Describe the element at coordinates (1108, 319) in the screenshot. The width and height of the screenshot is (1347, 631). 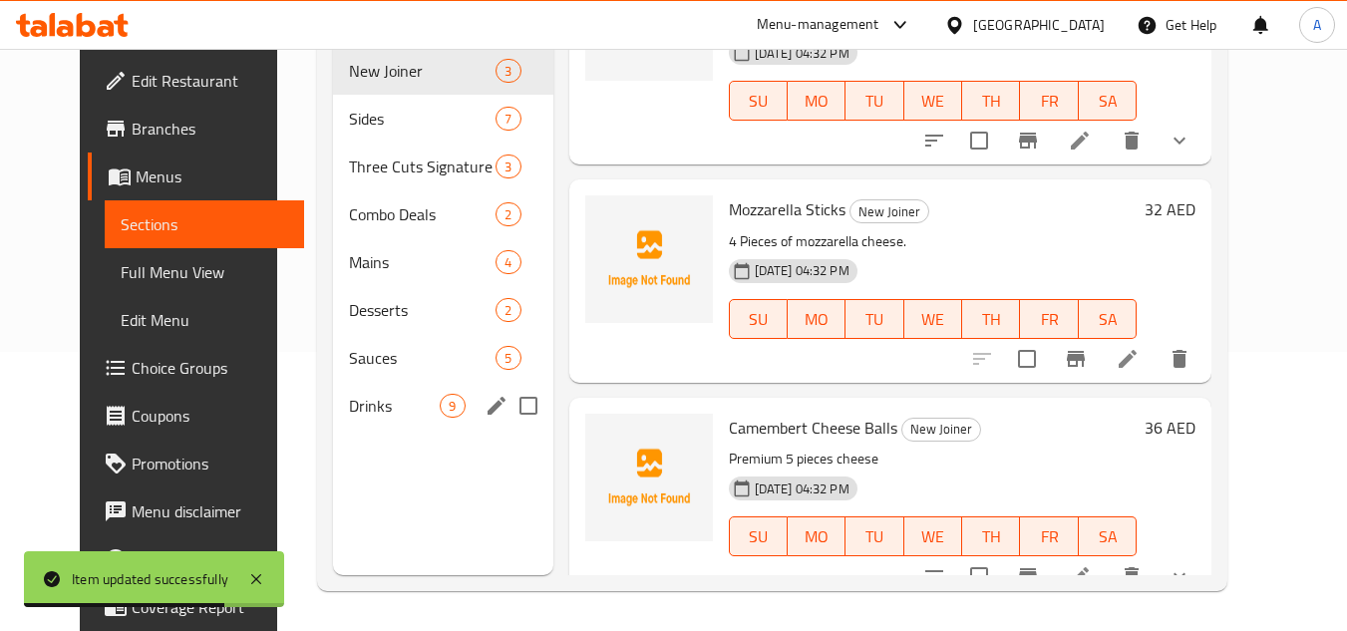
I see `span: SA` at that location.